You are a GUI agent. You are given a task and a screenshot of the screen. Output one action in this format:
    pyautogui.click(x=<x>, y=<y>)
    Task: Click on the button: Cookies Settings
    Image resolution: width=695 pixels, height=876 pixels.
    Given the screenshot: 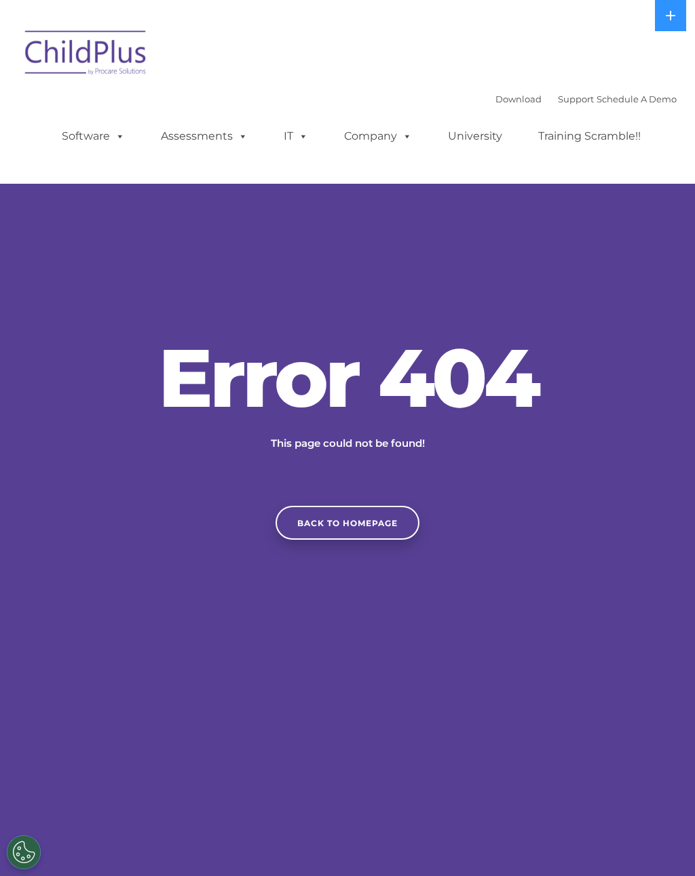 What is the action you would take?
    pyautogui.click(x=24, y=853)
    